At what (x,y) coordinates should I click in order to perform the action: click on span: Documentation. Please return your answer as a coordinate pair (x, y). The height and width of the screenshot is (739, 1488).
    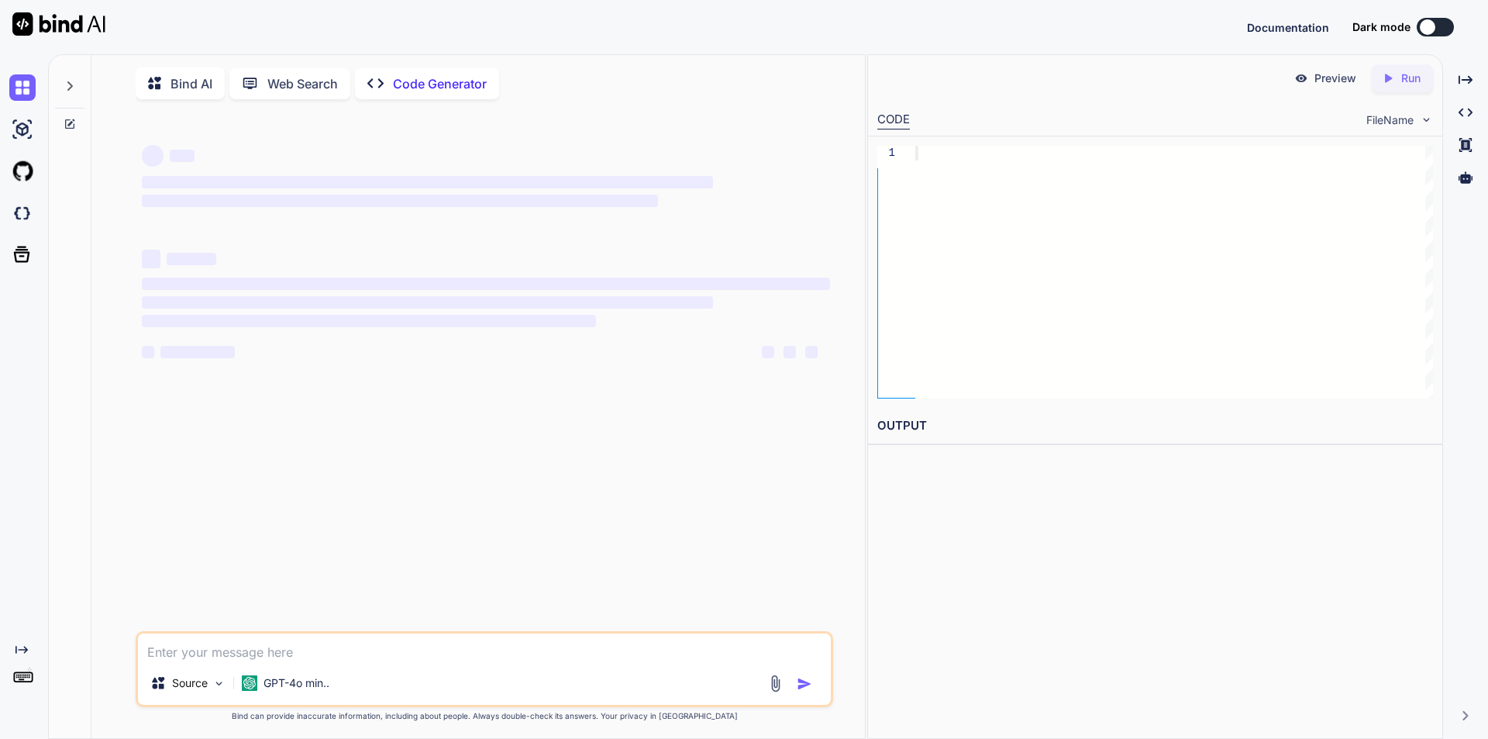
    Looking at the image, I should click on (1288, 27).